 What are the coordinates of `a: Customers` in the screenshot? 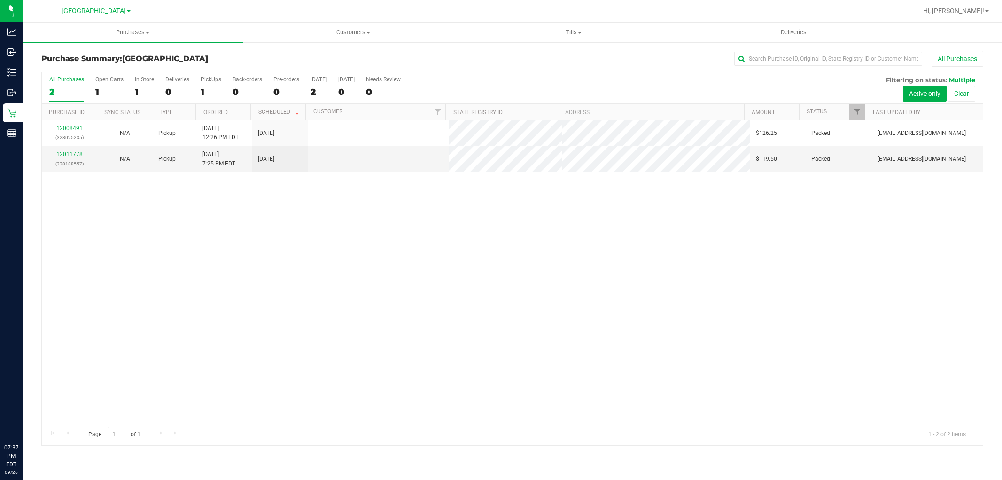 It's located at (353, 32).